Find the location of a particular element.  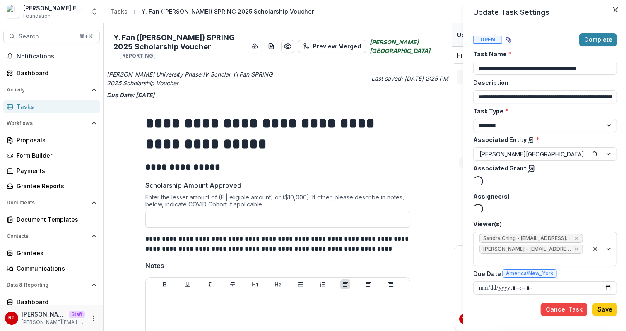

span: America/New_York is located at coordinates (529, 273).